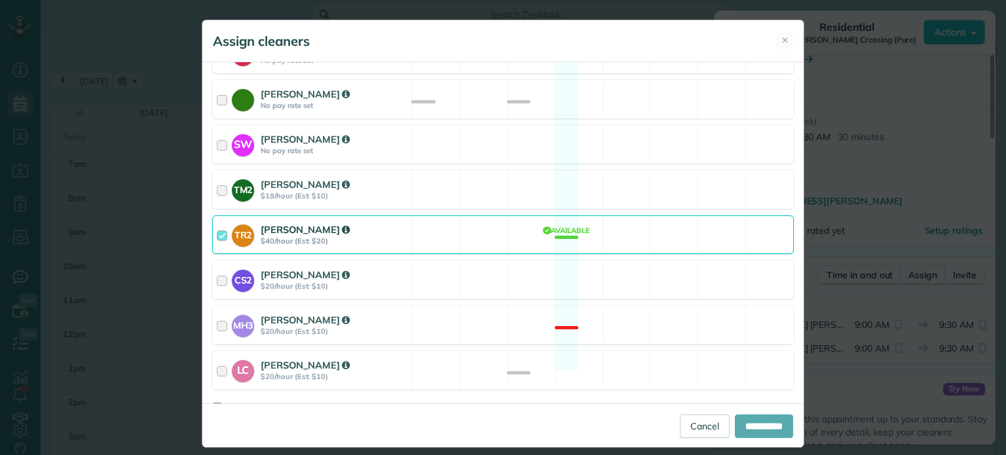 The image size is (1006, 455). What do you see at coordinates (243, 324) in the screenshot?
I see `strong: MH3` at bounding box center [243, 324].